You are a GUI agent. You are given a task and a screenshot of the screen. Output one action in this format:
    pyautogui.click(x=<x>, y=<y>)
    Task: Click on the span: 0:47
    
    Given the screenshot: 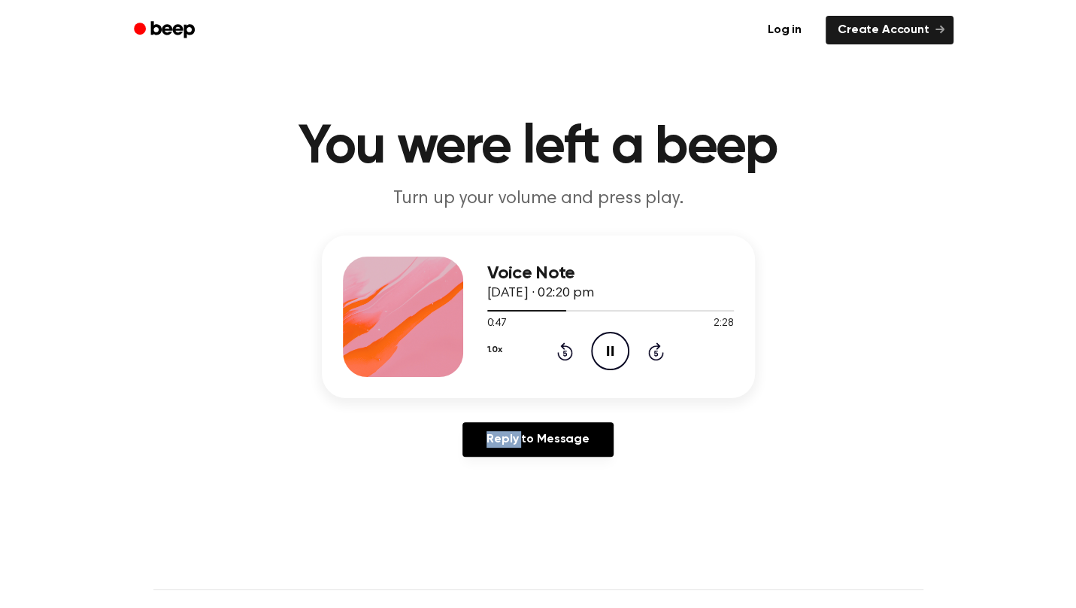 What is the action you would take?
    pyautogui.click(x=497, y=323)
    